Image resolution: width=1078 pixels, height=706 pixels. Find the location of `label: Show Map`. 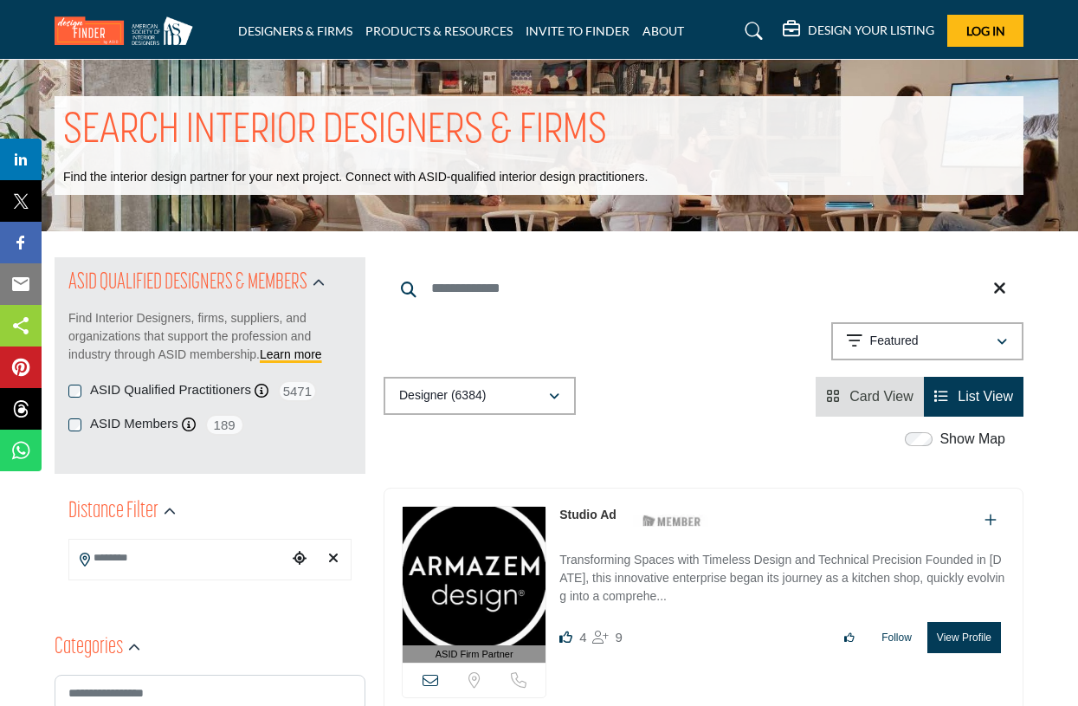

label: Show Map is located at coordinates (972, 439).